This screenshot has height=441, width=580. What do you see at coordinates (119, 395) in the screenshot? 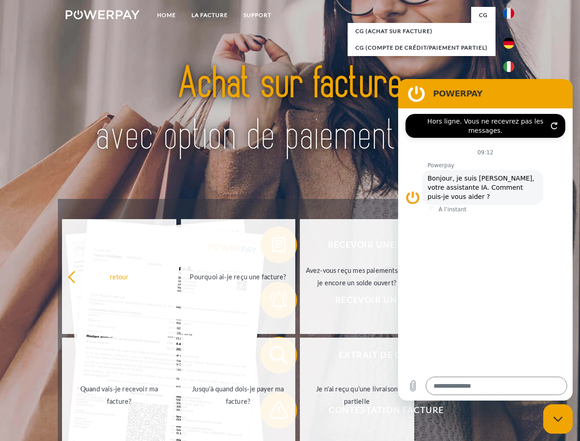
I see `div: Quand vais-je recevoir ma facture?` at bounding box center [119, 395].